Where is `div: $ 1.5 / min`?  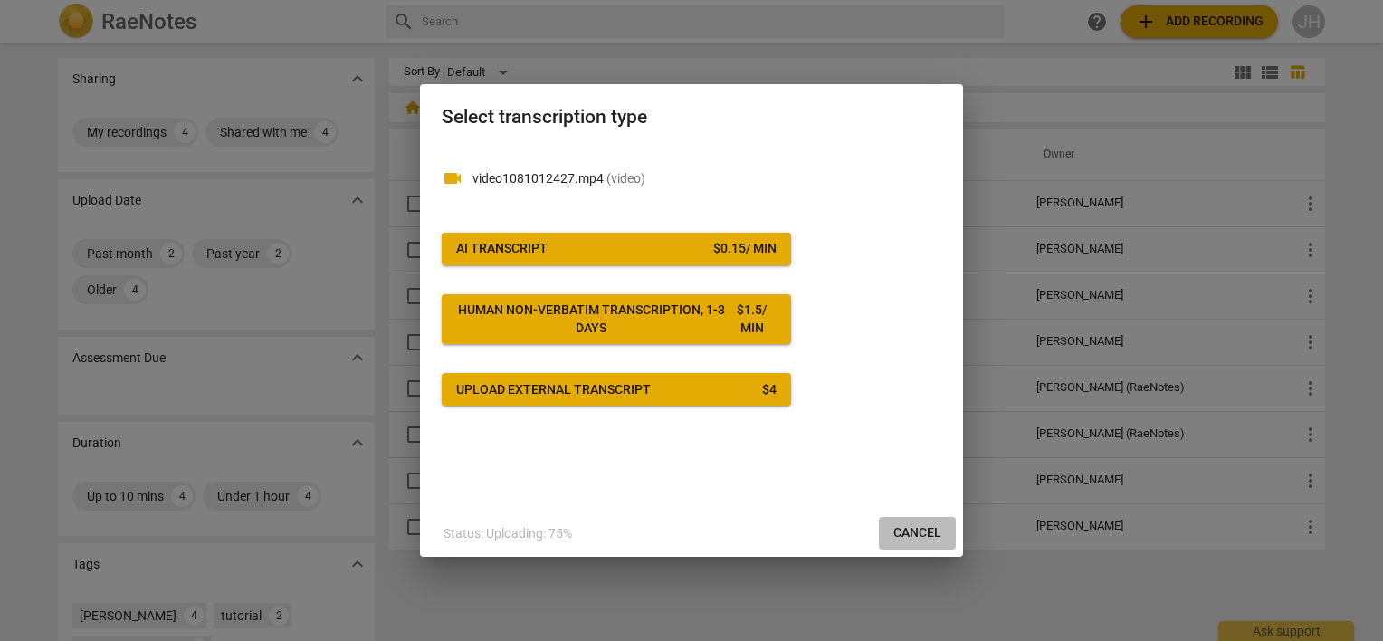
div: $ 1.5 / min is located at coordinates (752, 319).